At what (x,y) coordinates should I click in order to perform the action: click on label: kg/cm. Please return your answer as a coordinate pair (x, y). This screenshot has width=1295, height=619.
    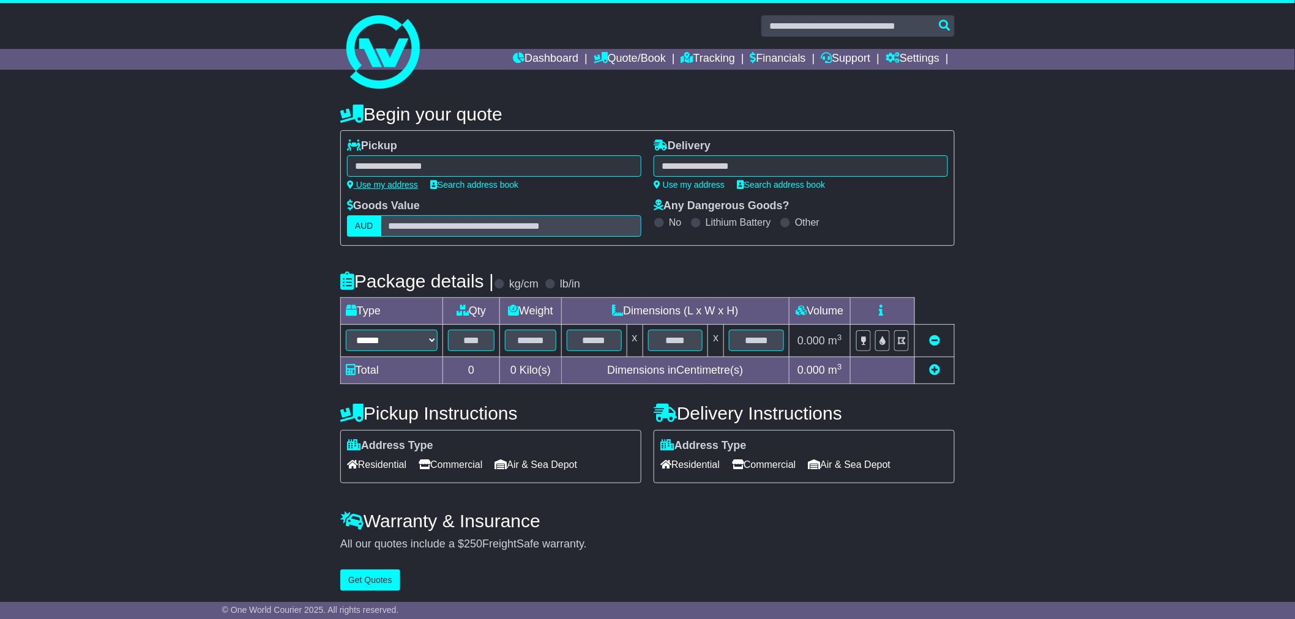
    Looking at the image, I should click on (524, 285).